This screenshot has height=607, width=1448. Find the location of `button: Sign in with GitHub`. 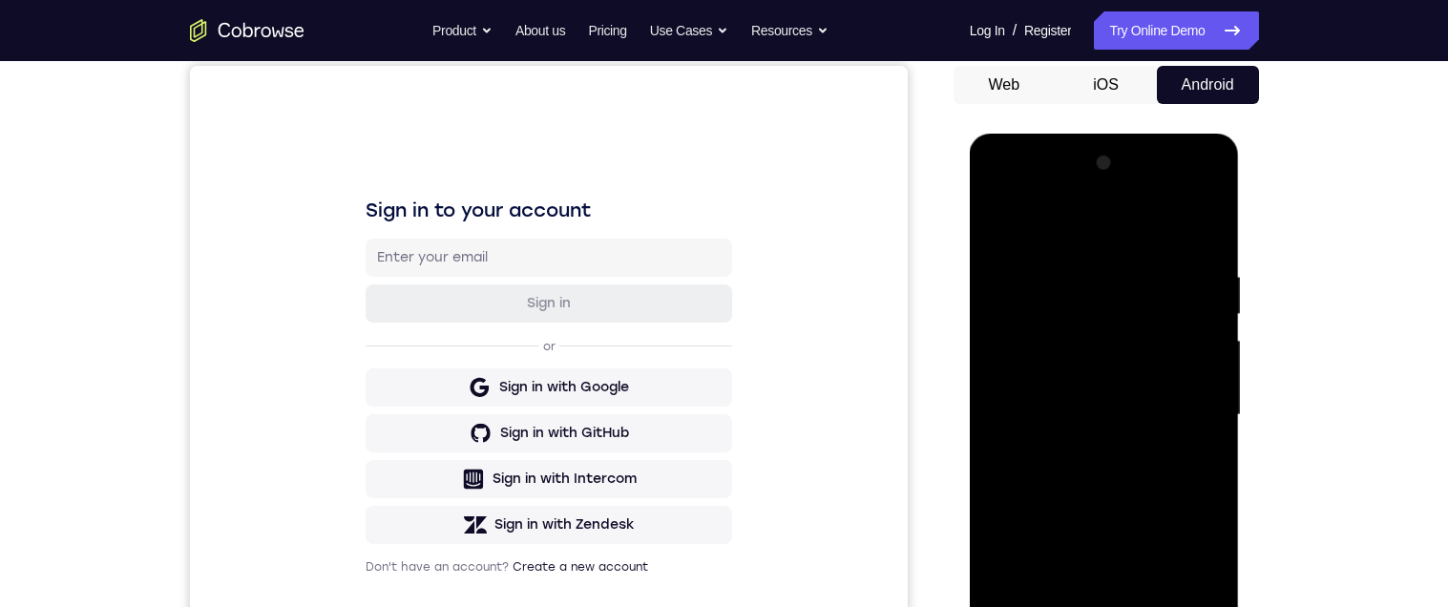

button: Sign in with GitHub is located at coordinates (359, 367).